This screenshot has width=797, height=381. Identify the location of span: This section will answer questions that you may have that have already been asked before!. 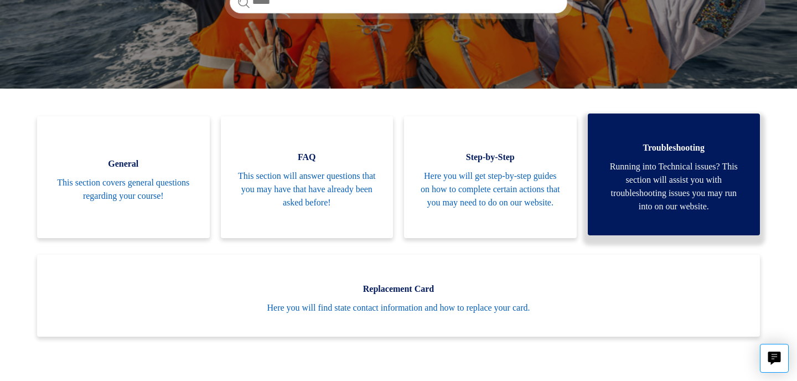
(307, 189).